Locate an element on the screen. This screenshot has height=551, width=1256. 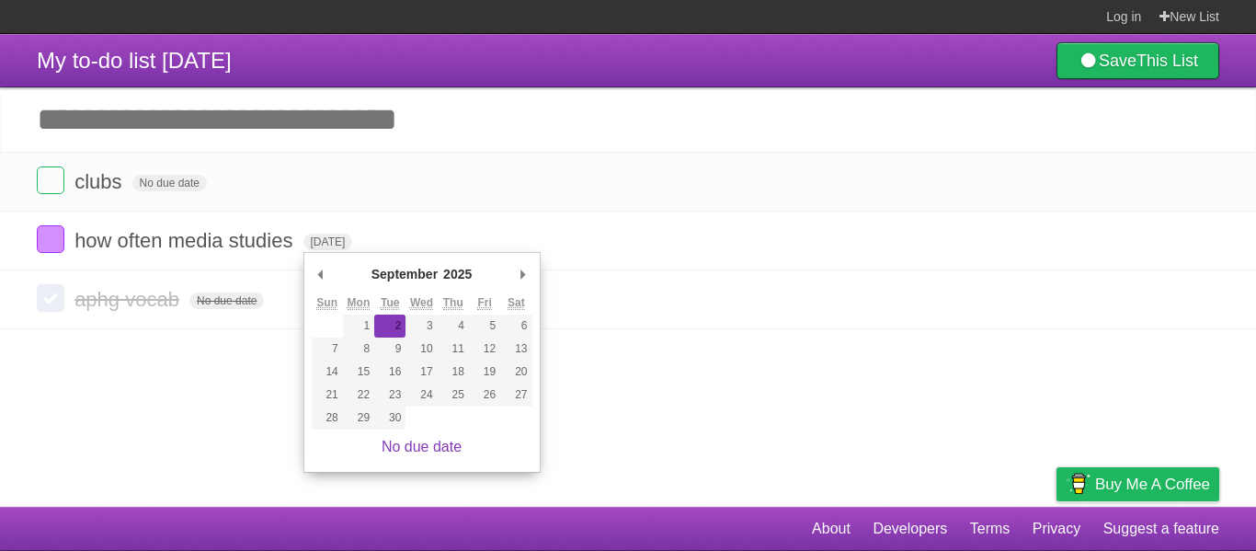
div: September is located at coordinates (404, 274).